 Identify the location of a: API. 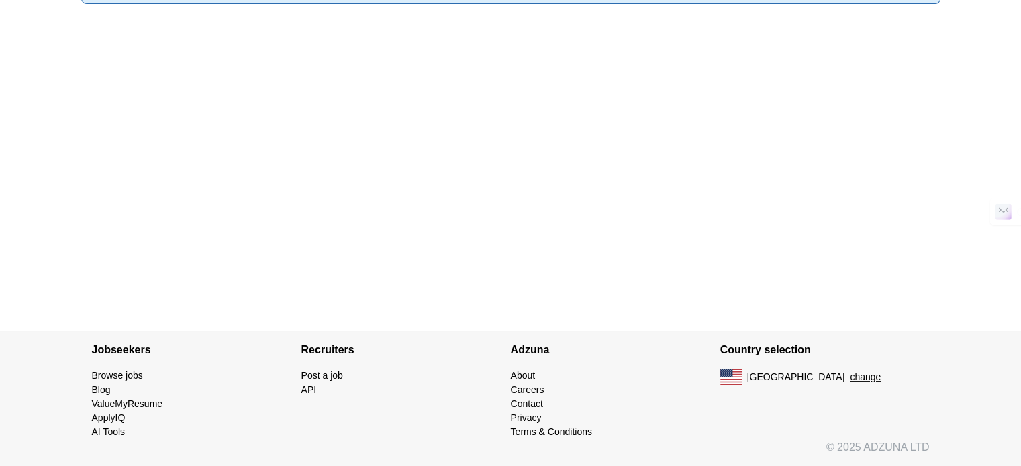
(309, 390).